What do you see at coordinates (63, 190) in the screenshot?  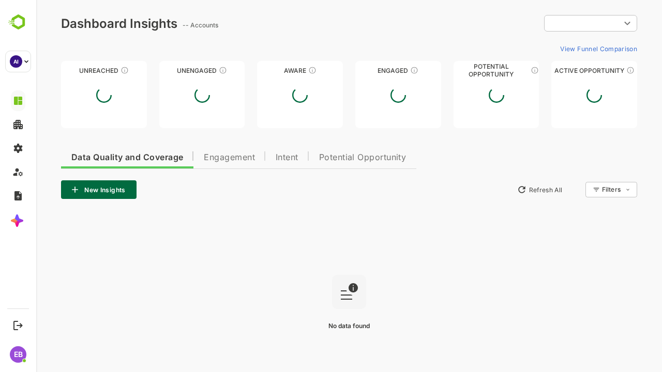 I see `a: New Insights` at bounding box center [63, 190].